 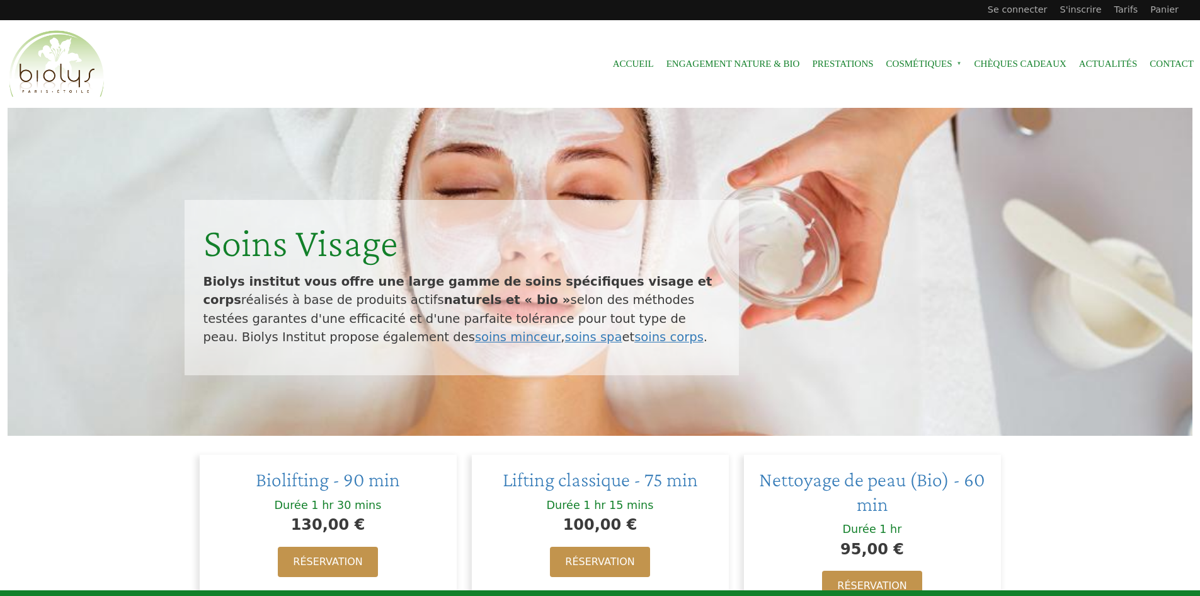 What do you see at coordinates (458, 291) in the screenshot?
I see `strong: Biolys institut vous offre une large gamme de soins spécifiques visage et corps` at bounding box center [458, 291].